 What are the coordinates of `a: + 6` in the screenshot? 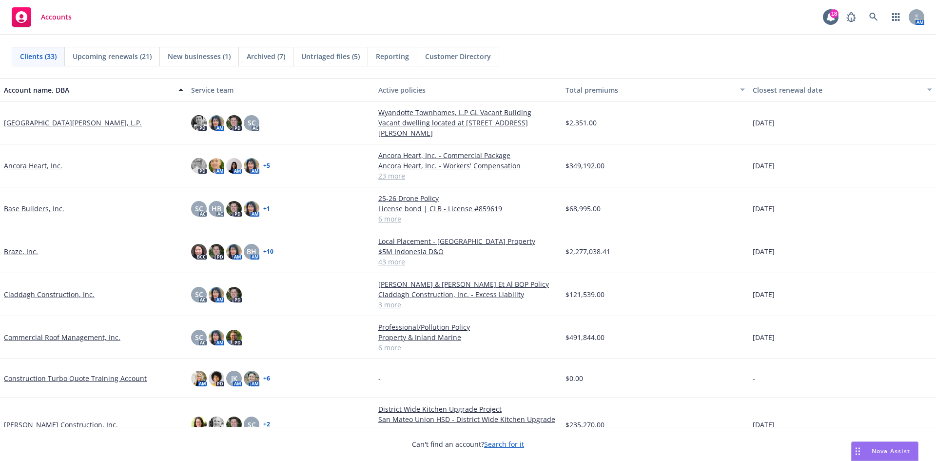 It's located at (267, 378).